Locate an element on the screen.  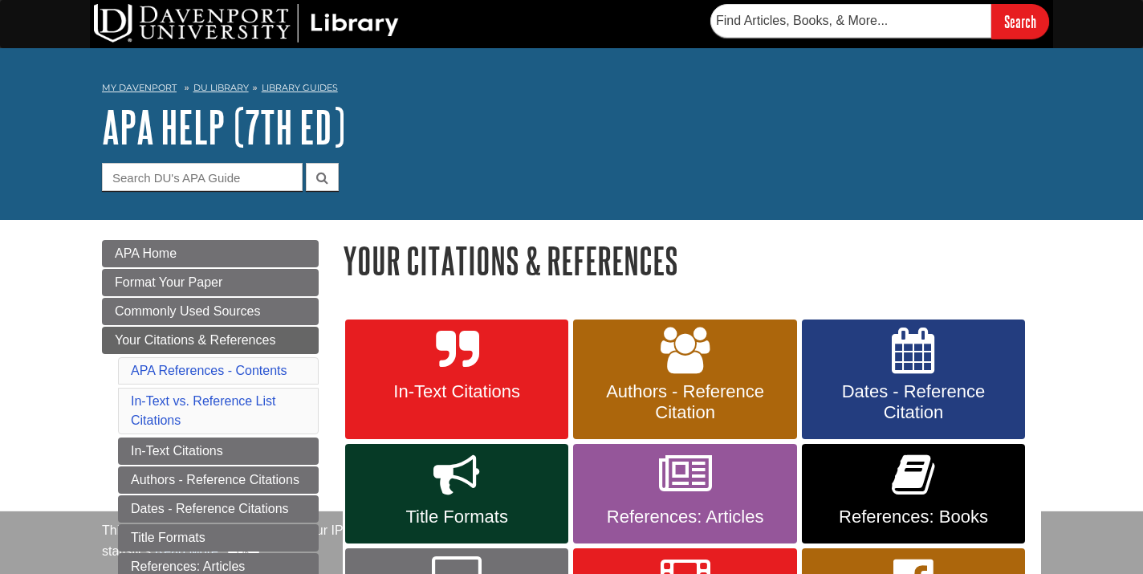
h1: Your Citations & References is located at coordinates (692, 260).